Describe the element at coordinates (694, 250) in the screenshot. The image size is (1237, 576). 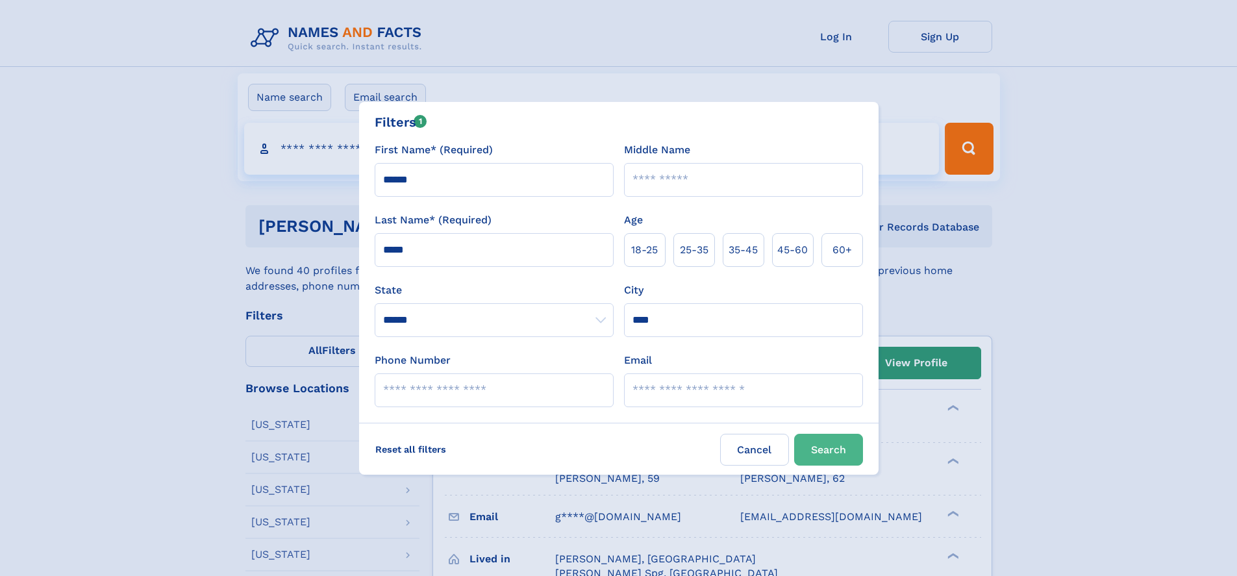
I see `span: 25‑35` at that location.